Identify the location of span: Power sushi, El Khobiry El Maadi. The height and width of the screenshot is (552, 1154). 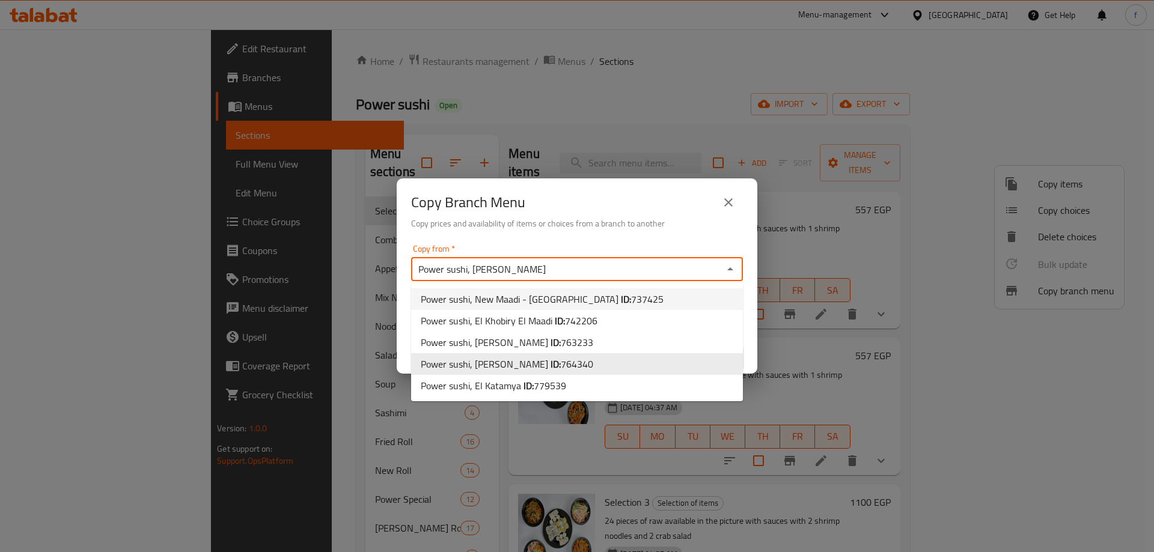
(509, 321).